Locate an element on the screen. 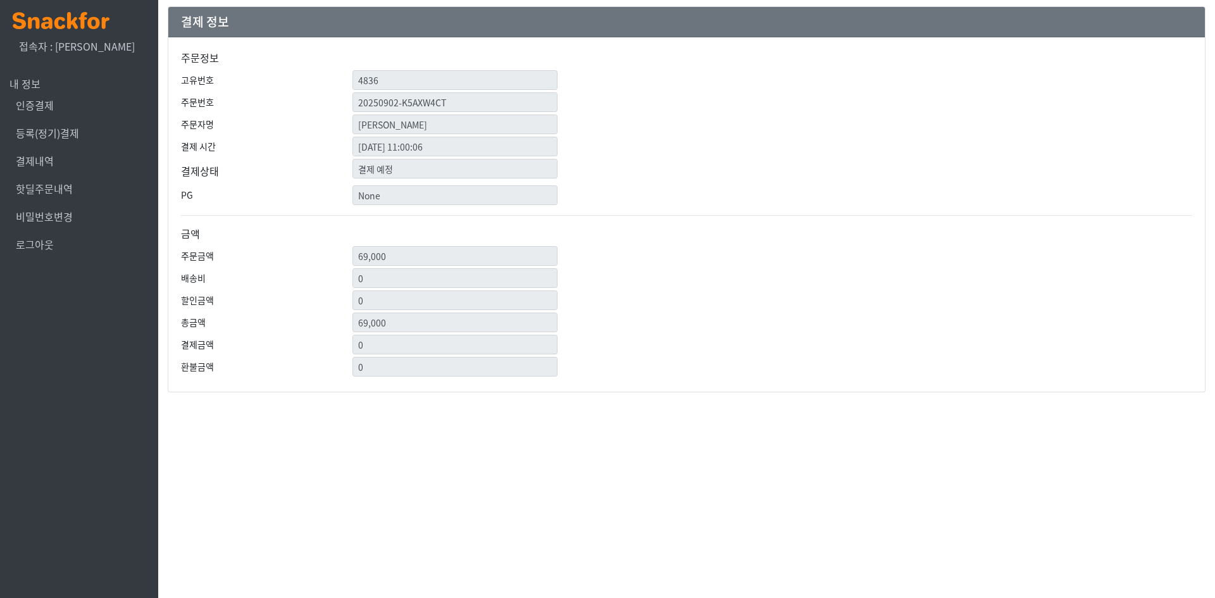  label: 주문정보 is located at coordinates (200, 58).